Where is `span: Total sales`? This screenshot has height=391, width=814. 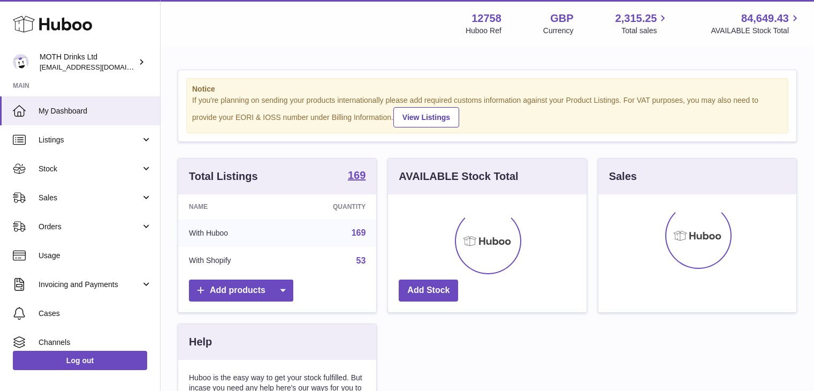
span: Total sales is located at coordinates (645, 31).